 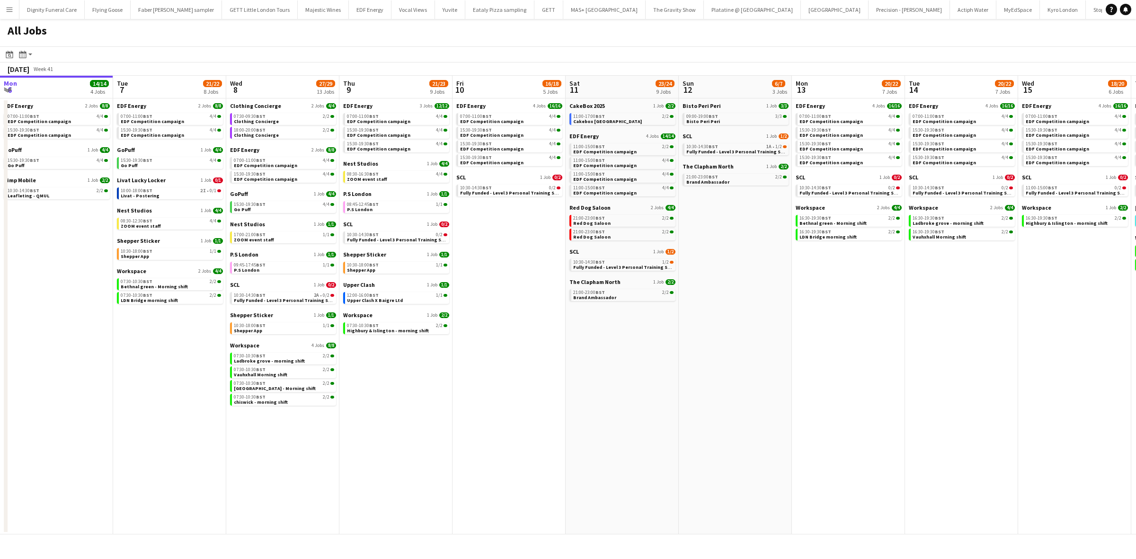 I want to click on span: Bisto Peri Peri, so click(x=703, y=121).